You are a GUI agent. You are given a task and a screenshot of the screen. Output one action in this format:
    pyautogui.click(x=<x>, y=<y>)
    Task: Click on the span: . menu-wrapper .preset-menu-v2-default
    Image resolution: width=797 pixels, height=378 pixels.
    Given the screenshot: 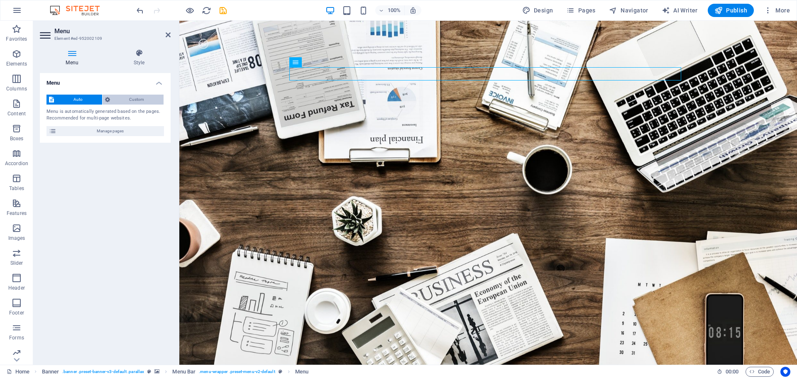 What is the action you would take?
    pyautogui.click(x=237, y=372)
    